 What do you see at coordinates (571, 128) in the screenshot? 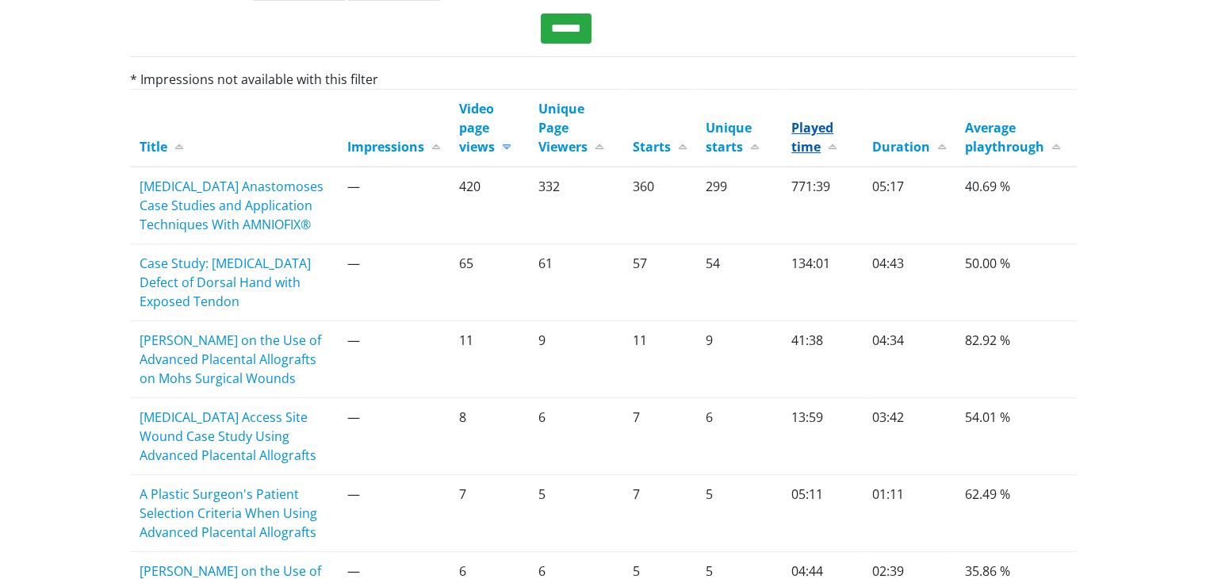
I see `a: Unique Page Viewers` at bounding box center [571, 128].